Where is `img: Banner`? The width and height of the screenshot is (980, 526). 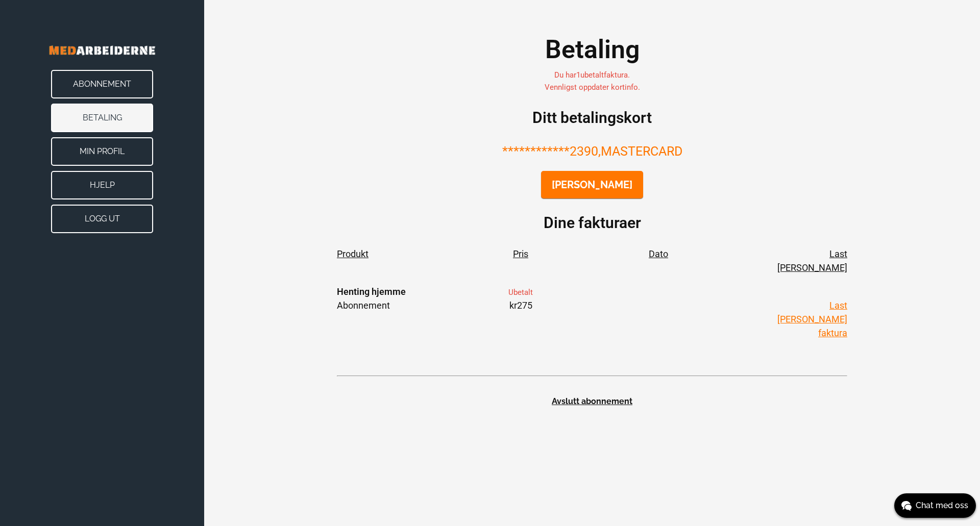 img: Banner is located at coordinates (102, 50).